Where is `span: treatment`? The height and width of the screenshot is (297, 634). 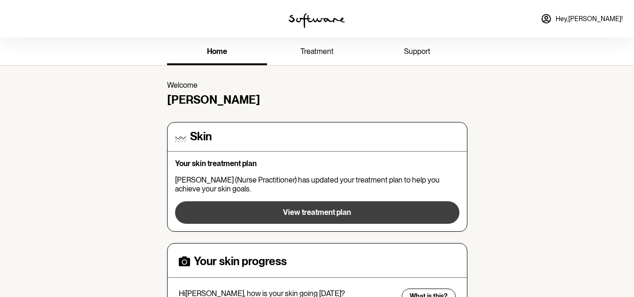
span: treatment is located at coordinates (317, 51).